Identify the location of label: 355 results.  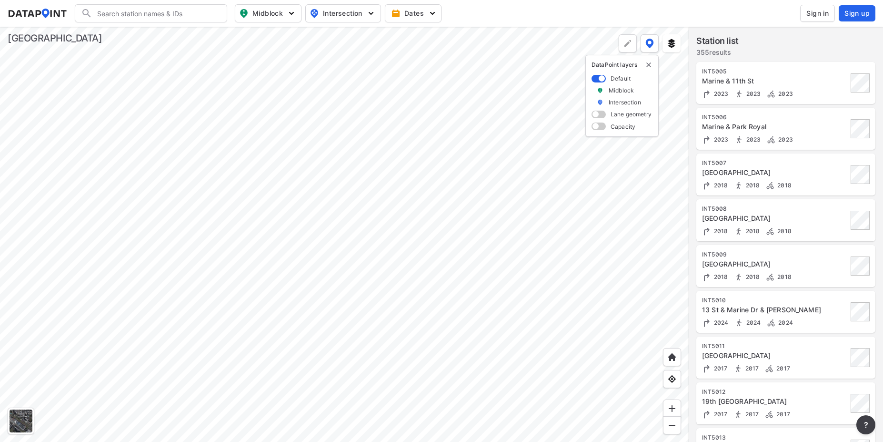
(717, 52).